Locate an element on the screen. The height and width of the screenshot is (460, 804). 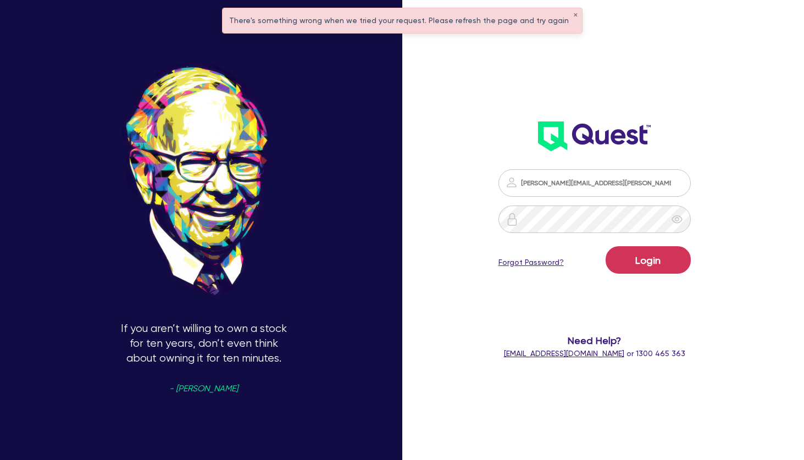
span: eye is located at coordinates (677, 219).